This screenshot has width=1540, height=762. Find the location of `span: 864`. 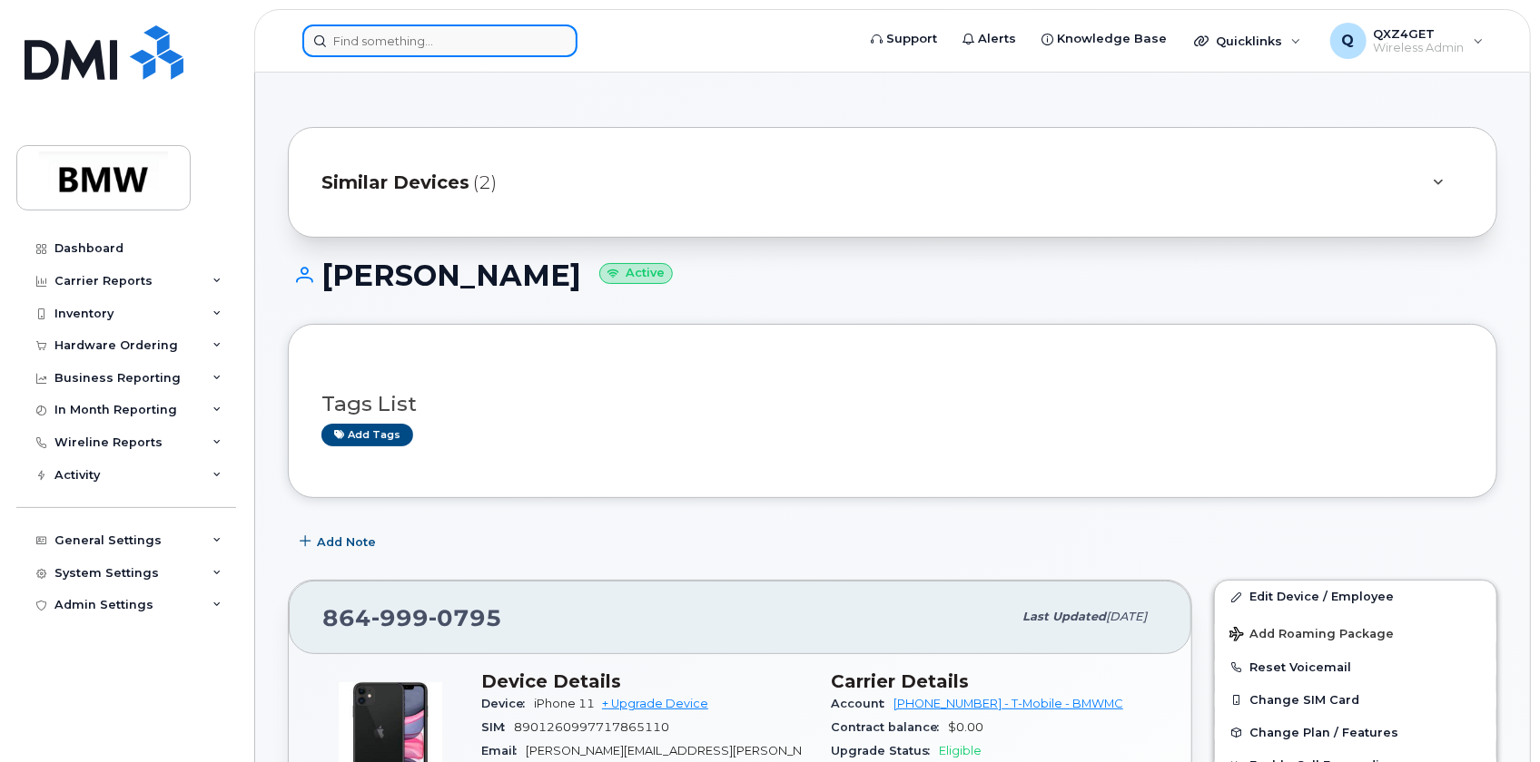

span: 864 is located at coordinates (412, 618).